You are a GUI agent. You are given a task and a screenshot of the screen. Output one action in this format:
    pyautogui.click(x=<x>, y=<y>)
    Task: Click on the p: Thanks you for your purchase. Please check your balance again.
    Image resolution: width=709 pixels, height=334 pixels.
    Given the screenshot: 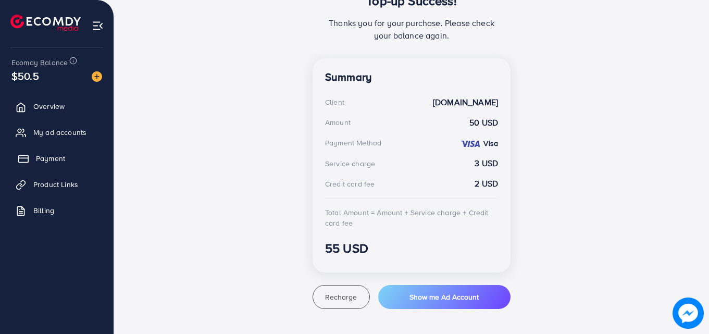 What is the action you would take?
    pyautogui.click(x=412, y=29)
    